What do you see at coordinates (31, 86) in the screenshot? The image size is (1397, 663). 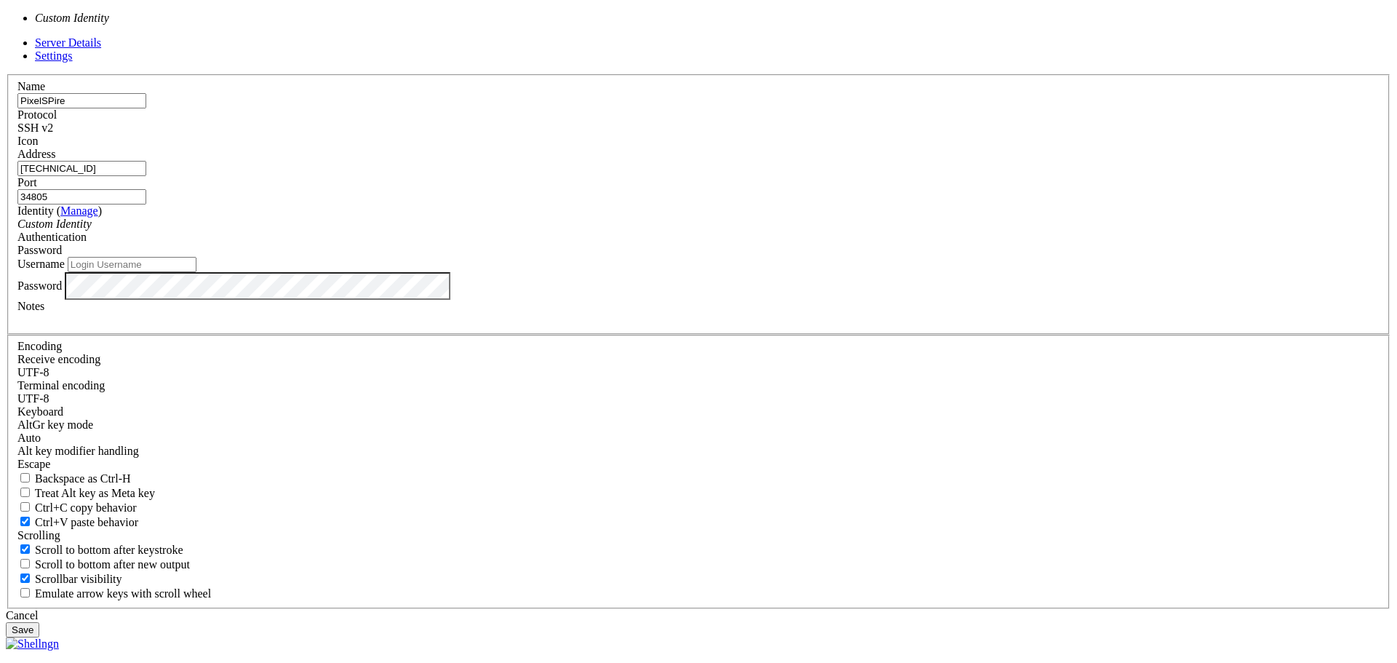 I see `label: Name` at bounding box center [31, 86].